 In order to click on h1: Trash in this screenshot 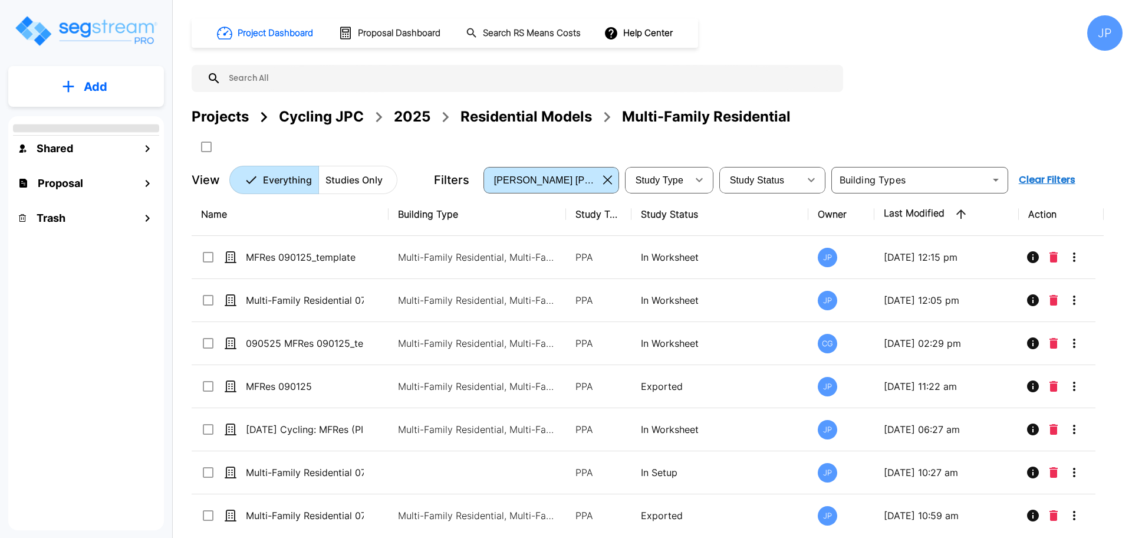, I will do `click(51, 218)`.